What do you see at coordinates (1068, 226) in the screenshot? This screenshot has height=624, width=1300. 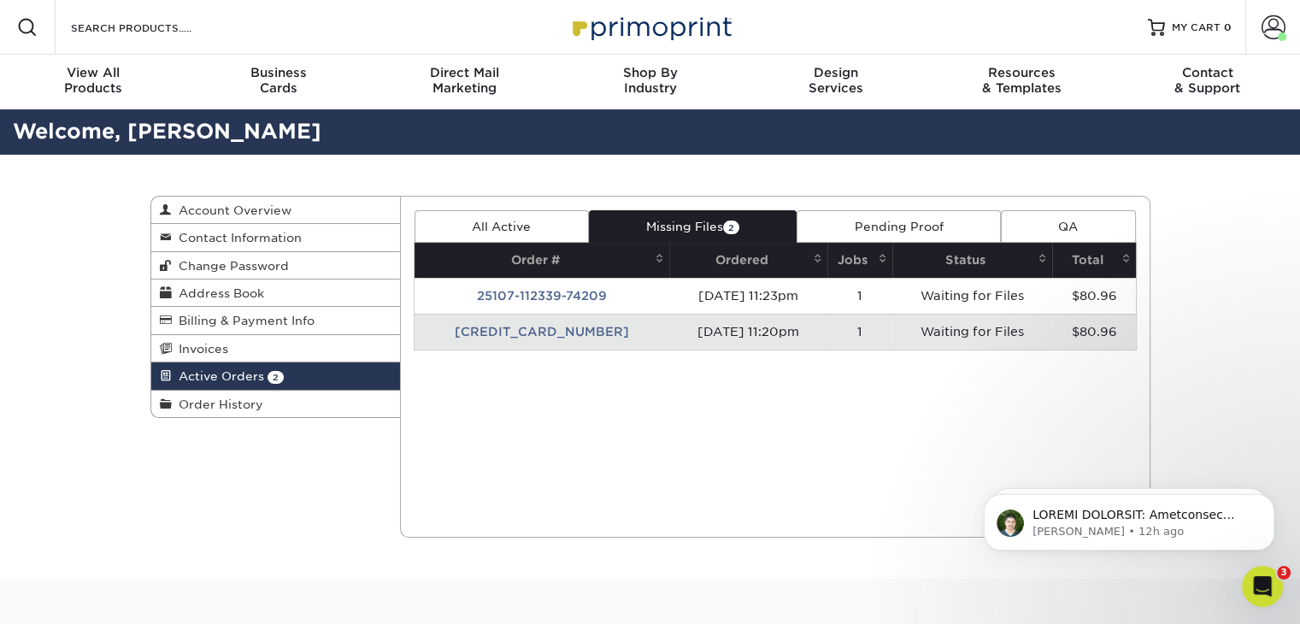 I see `a: QA` at bounding box center [1068, 226].